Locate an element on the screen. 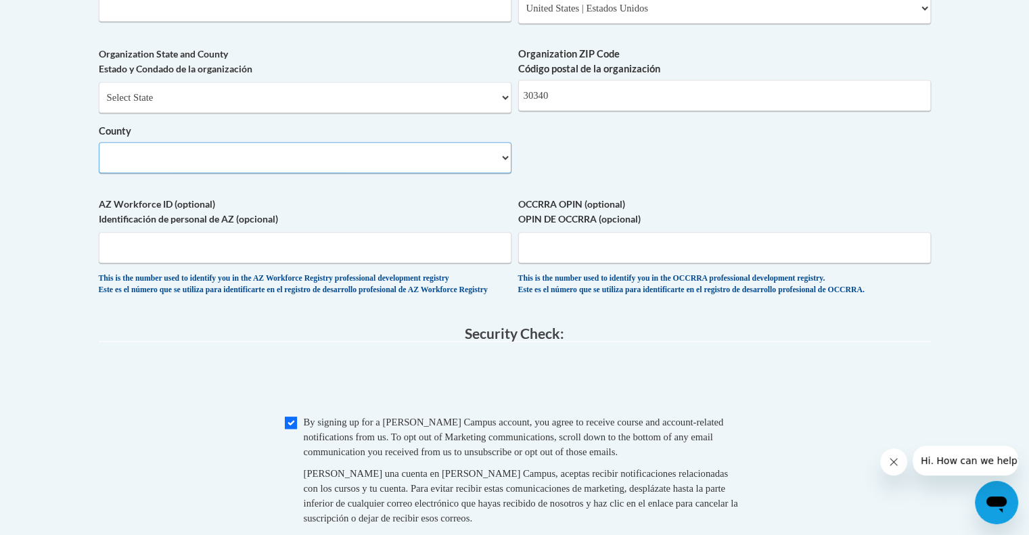 Image resolution: width=1029 pixels, height=535 pixels. label: AZ Workforce ID (optional) Identificación de personal de AZ (opcional) is located at coordinates (305, 212).